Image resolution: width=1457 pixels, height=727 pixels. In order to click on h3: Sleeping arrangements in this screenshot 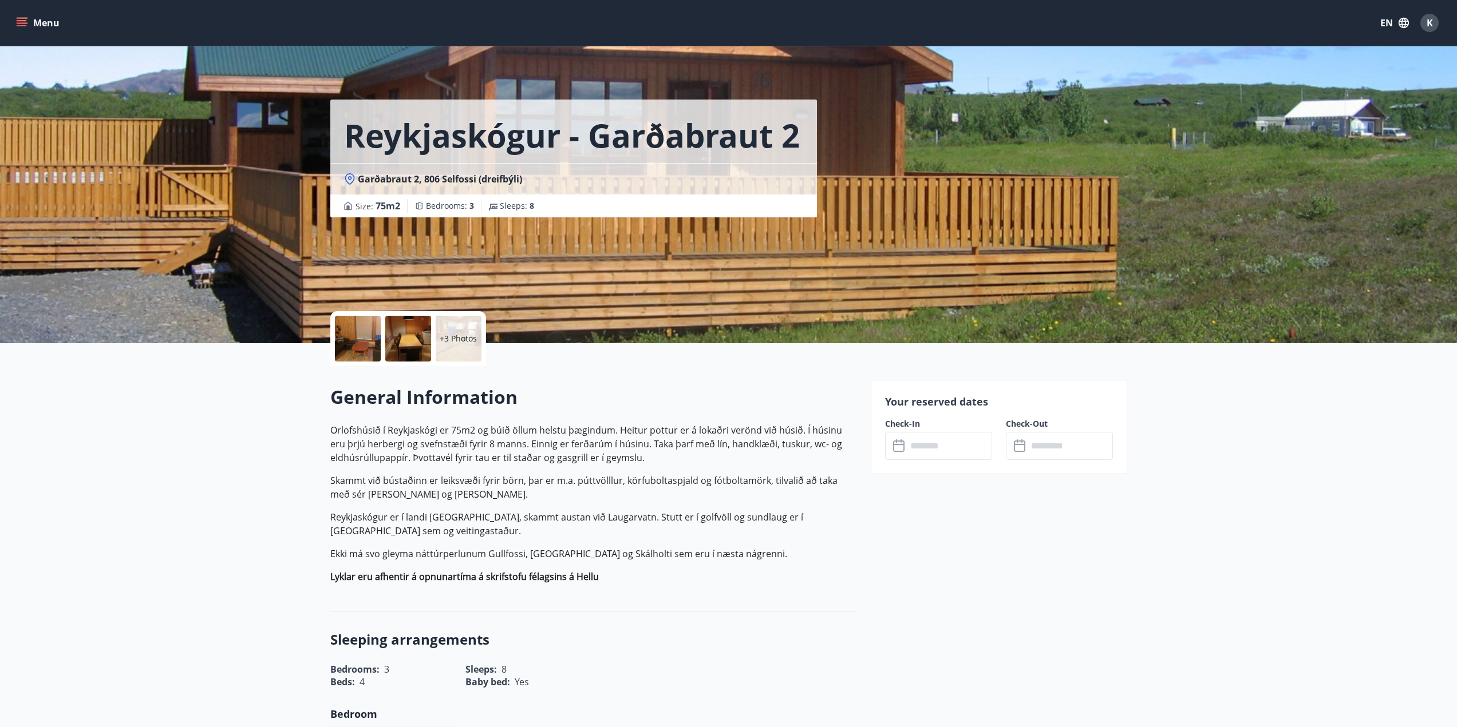, I will do `click(594, 640)`.